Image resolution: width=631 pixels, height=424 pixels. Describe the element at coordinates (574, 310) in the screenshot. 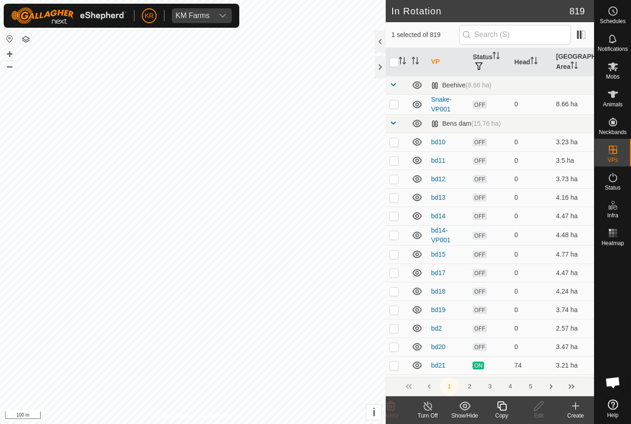

I see `td: 3.74 ha` at that location.